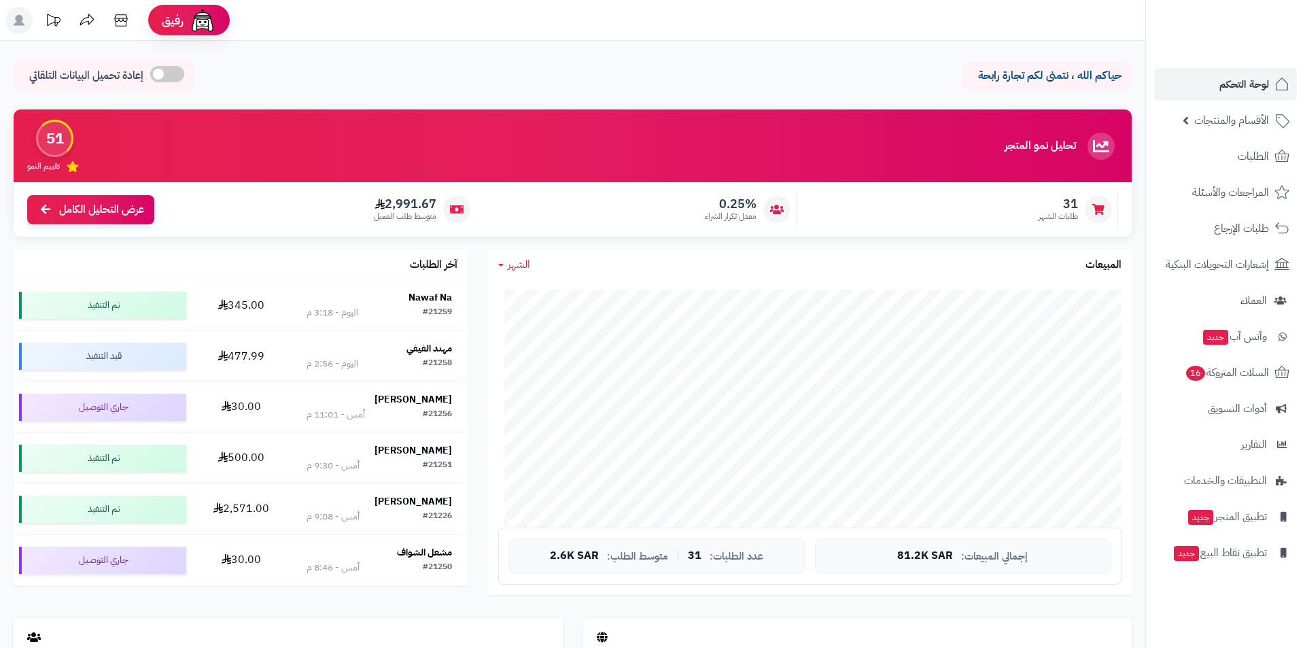  What do you see at coordinates (1254, 156) in the screenshot?
I see `span: الطلبات` at bounding box center [1254, 156].